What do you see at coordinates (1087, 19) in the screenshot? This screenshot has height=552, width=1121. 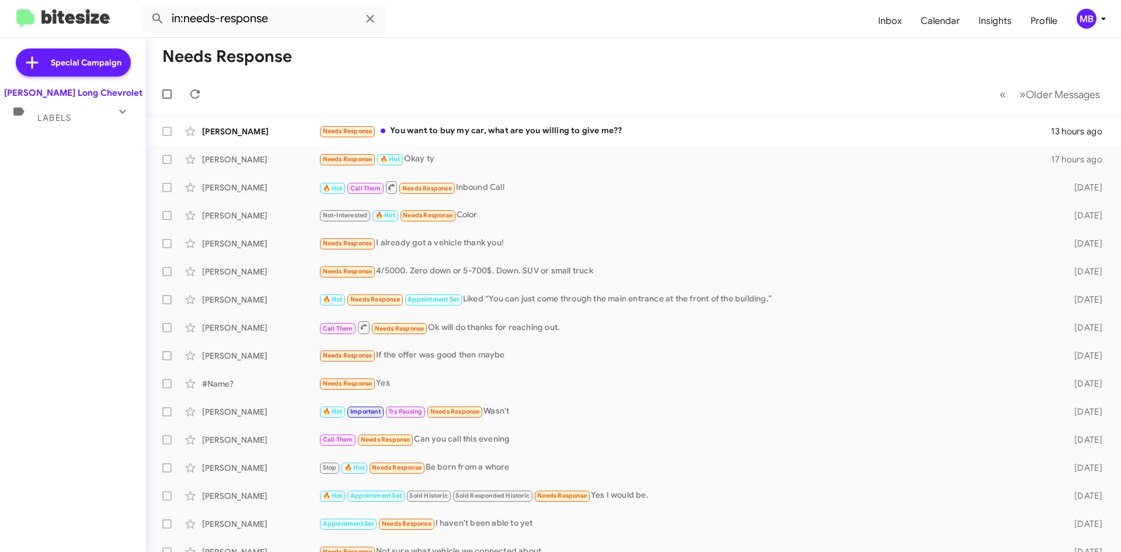 I see `button: MB` at bounding box center [1087, 19].